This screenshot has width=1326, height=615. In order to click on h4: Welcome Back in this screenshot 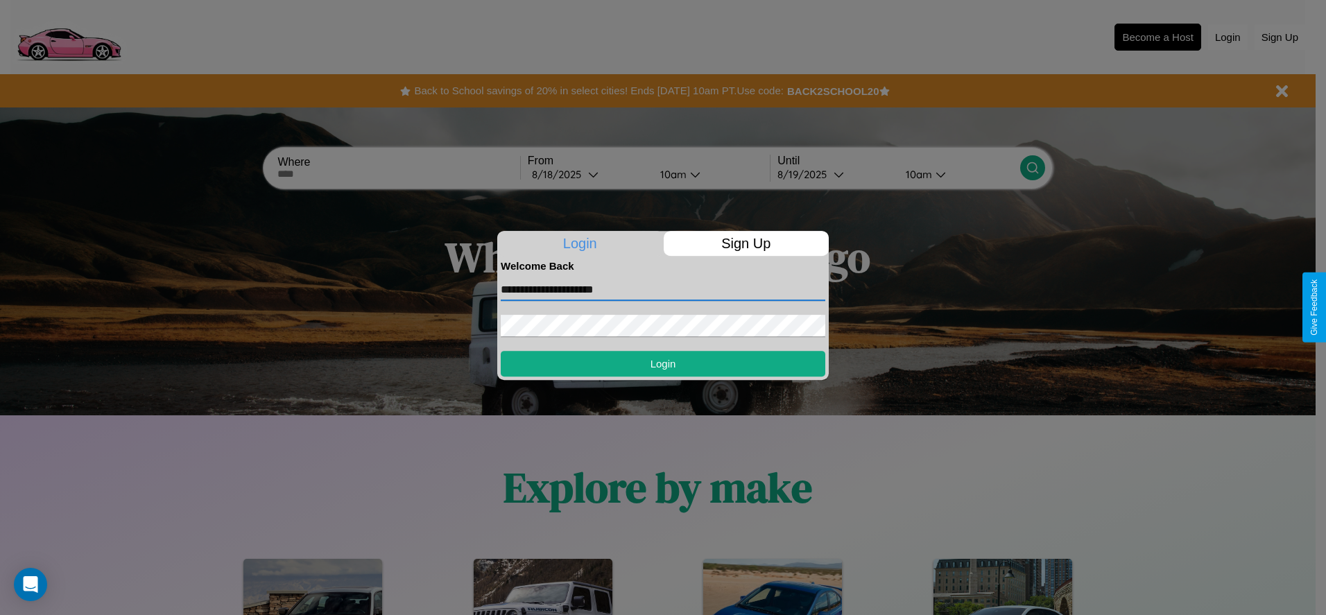, I will do `click(663, 266)`.